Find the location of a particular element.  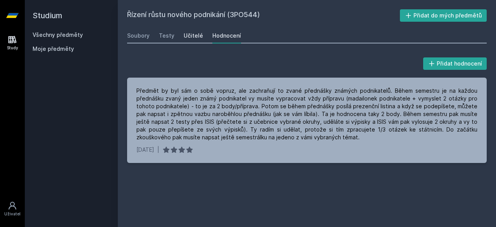

a: Všechny předměty is located at coordinates (58, 34).